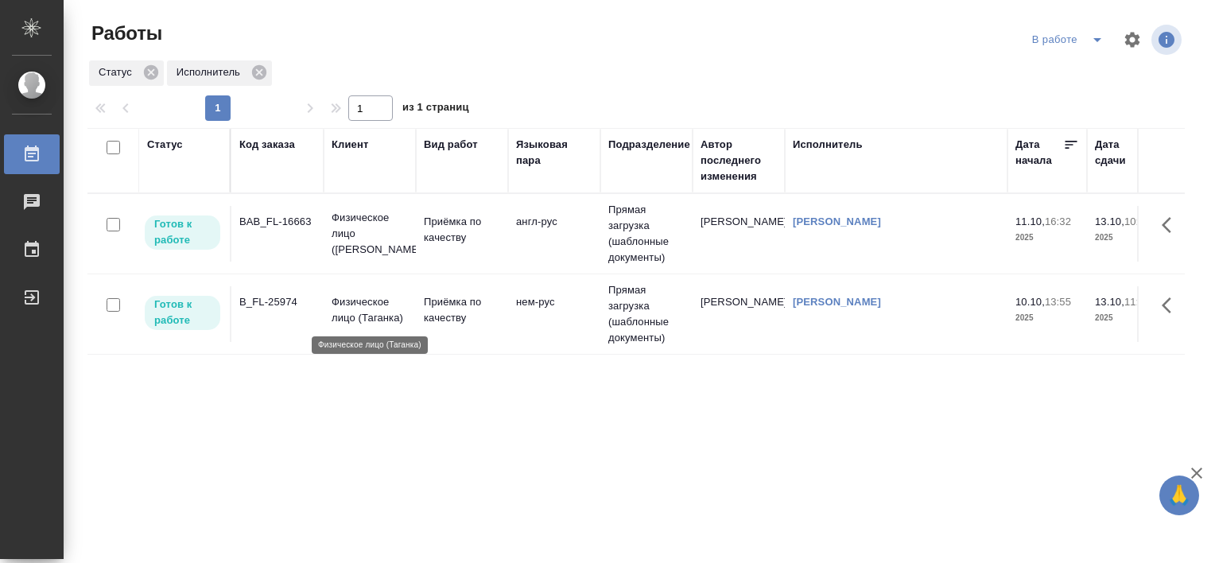 The width and height of the screenshot is (1215, 563). Describe the element at coordinates (1137, 301) in the screenshot. I see `p: 11:00` at that location.